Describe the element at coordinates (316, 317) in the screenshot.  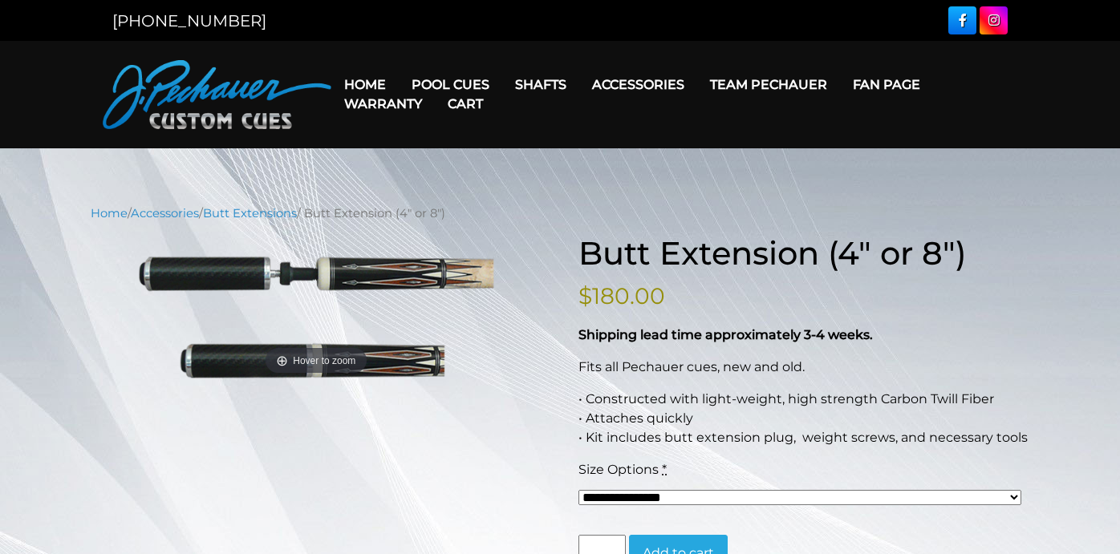
I see `img: 822-Butt-Extension4.png` at that location.